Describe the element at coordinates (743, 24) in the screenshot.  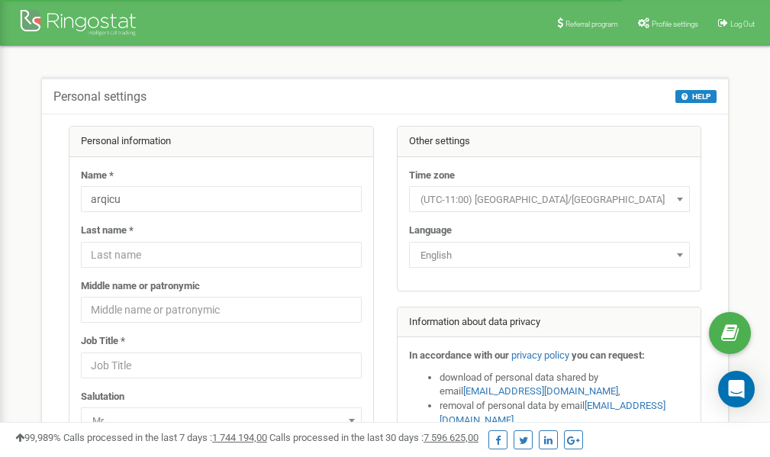
I see `span: Log Out` at that location.